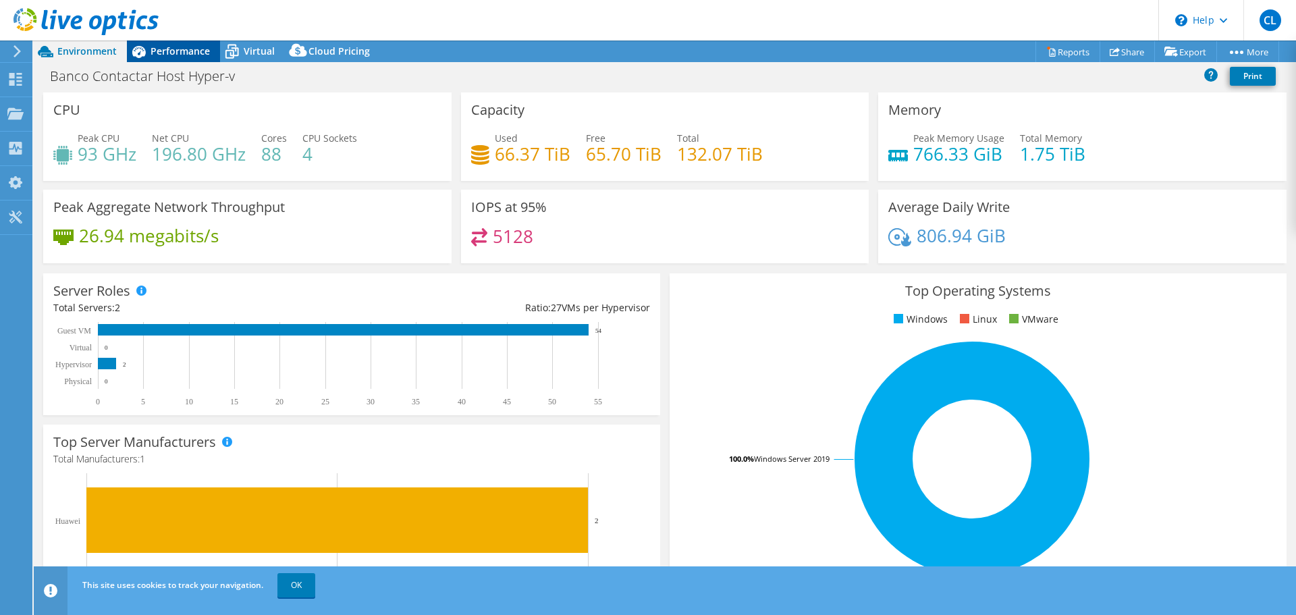  I want to click on span: Virtual, so click(259, 51).